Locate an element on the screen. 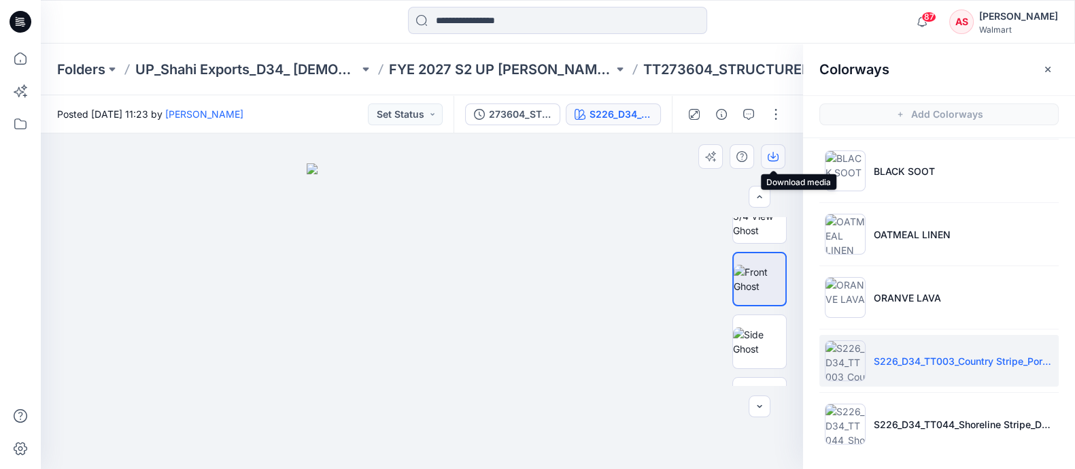  p: Folders is located at coordinates (81, 69).